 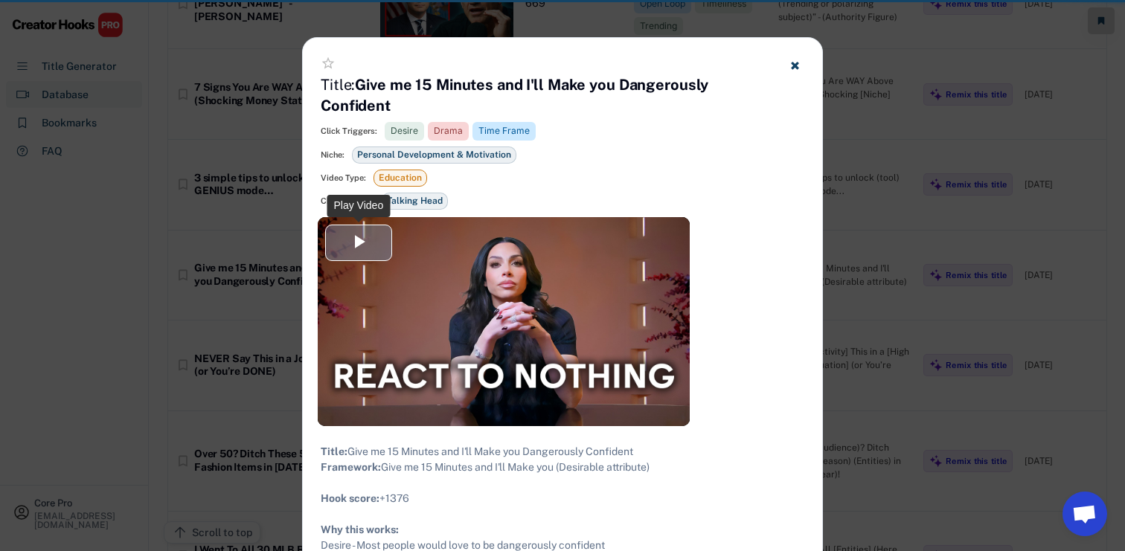 I want to click on button: star_border, so click(x=328, y=63).